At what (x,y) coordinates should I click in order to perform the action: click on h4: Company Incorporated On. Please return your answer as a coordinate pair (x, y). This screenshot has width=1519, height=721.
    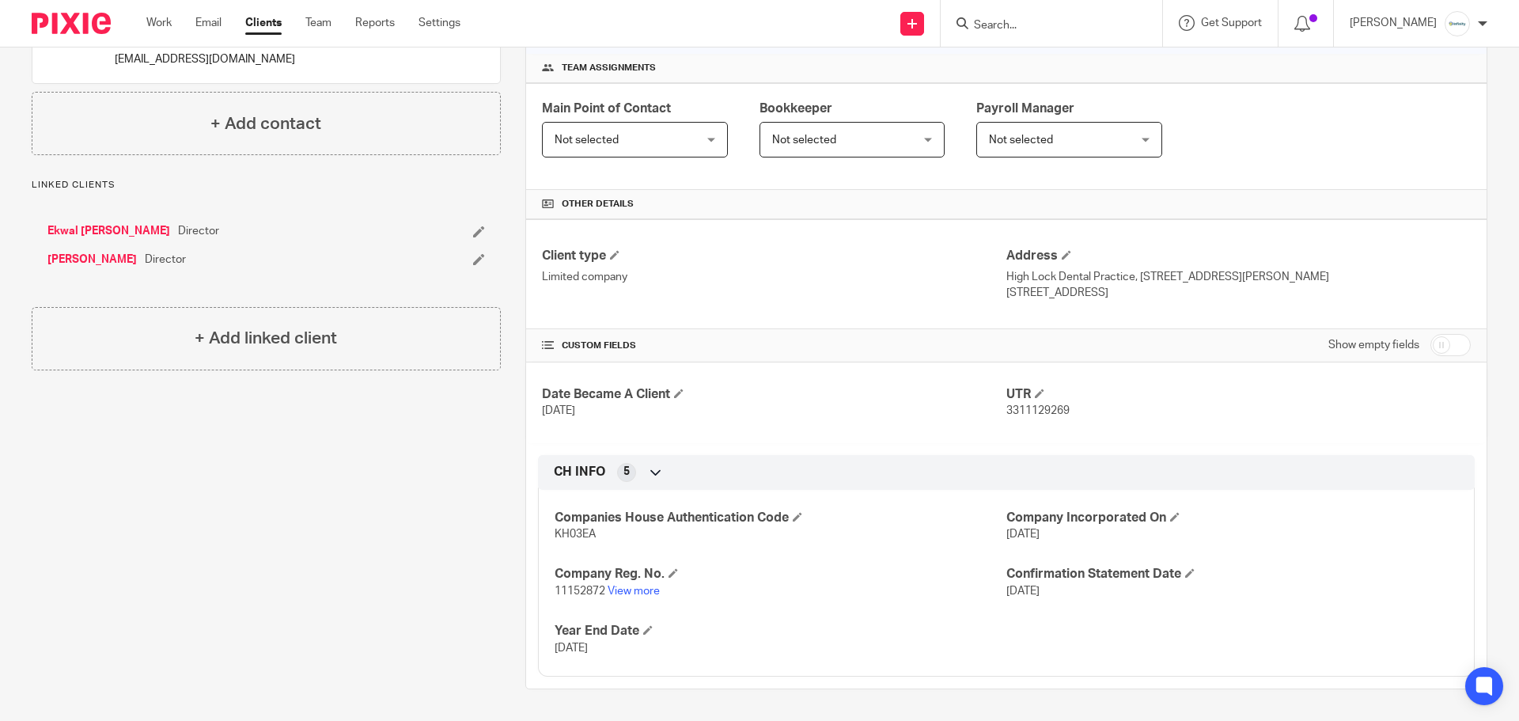
    Looking at the image, I should click on (1231, 517).